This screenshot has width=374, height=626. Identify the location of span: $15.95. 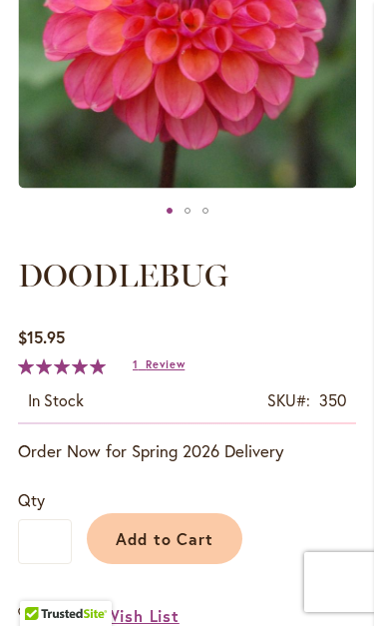
(41, 336).